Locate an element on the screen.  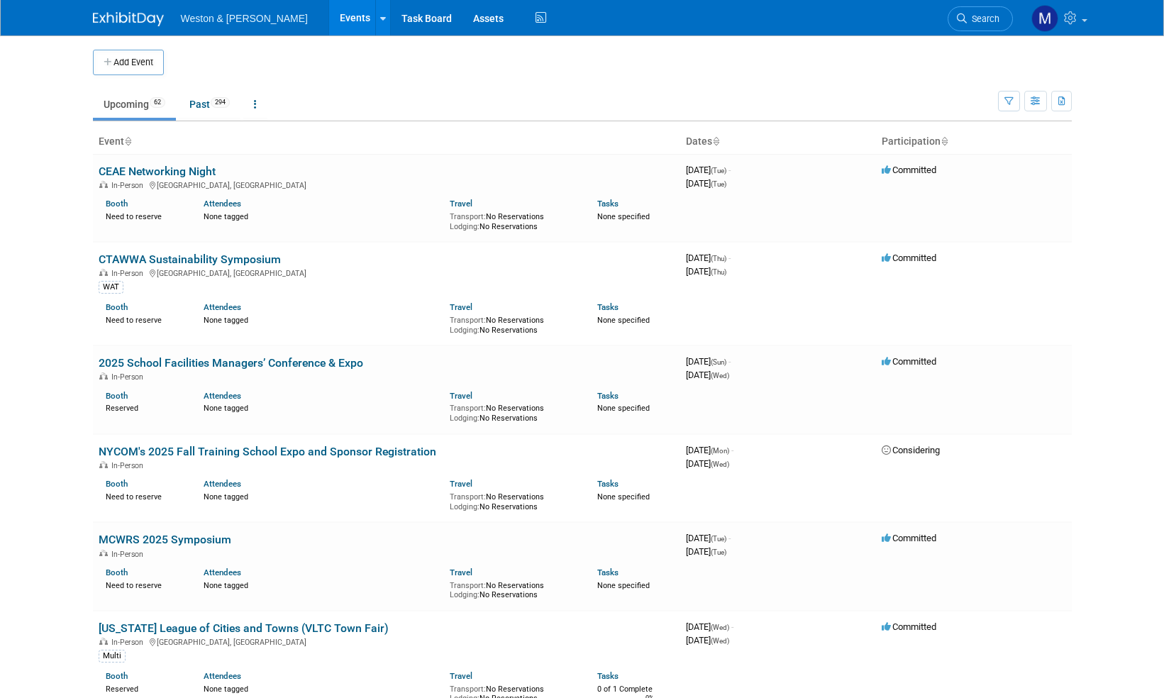
span: (Thu) is located at coordinates (718, 272).